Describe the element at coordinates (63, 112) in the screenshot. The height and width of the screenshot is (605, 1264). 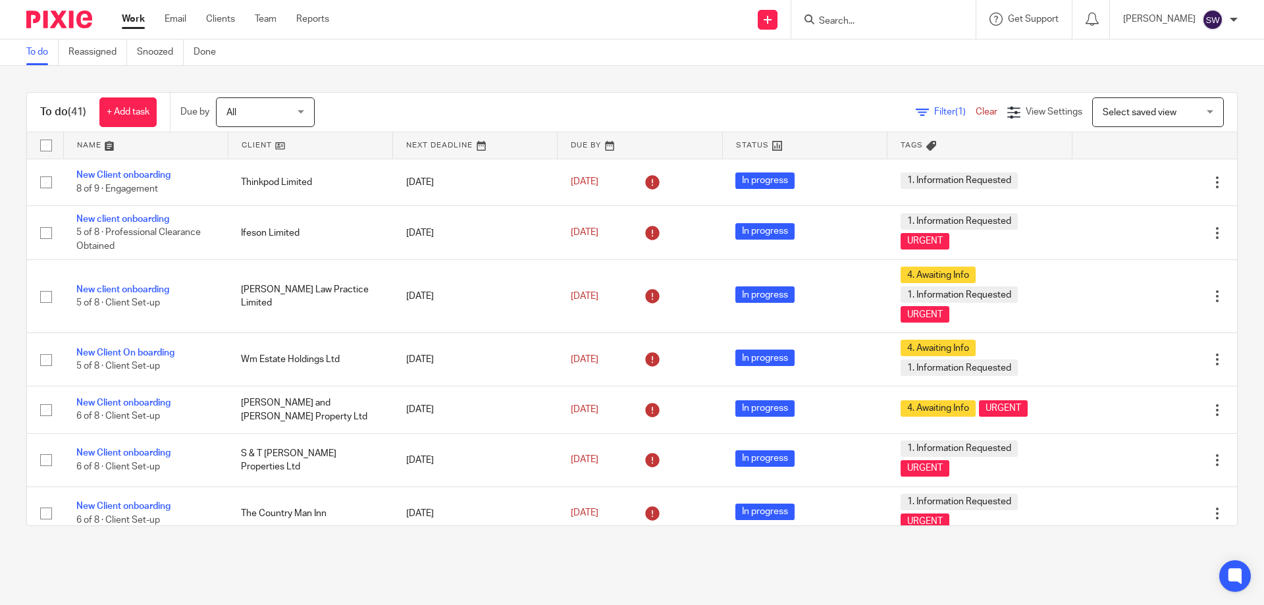
I see `h1: To do` at that location.